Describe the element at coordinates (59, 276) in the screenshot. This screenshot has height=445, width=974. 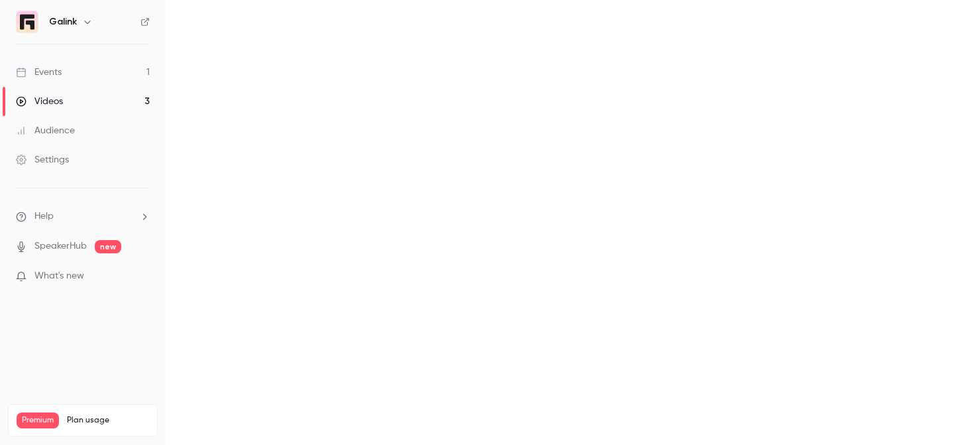
I see `span: What's new` at that location.